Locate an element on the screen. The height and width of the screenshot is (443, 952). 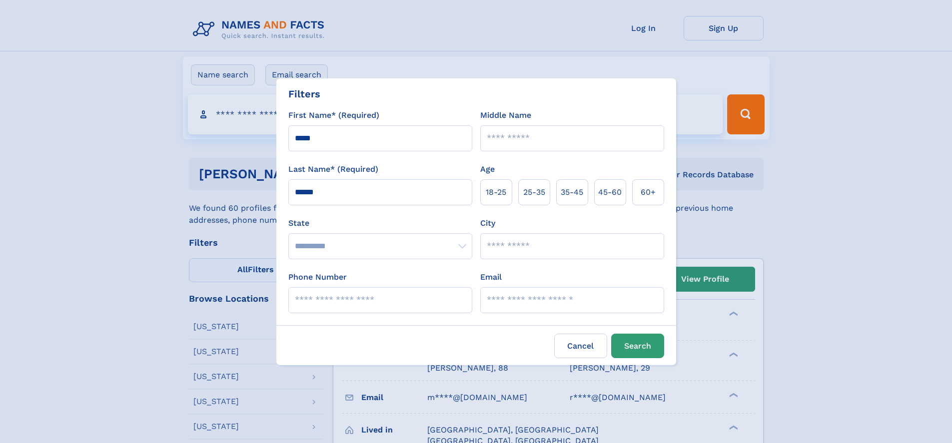
span: 35‑45 is located at coordinates (571, 192).